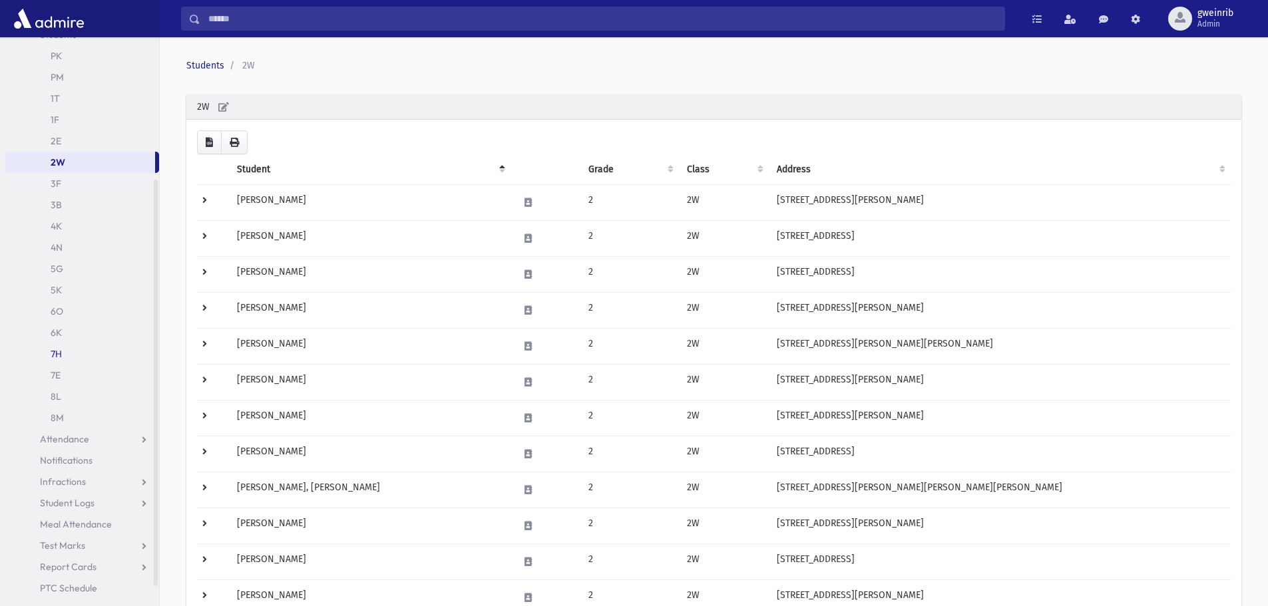 The image size is (1268, 606). Describe the element at coordinates (69, 588) in the screenshot. I see `span: PTC Schedule` at that location.